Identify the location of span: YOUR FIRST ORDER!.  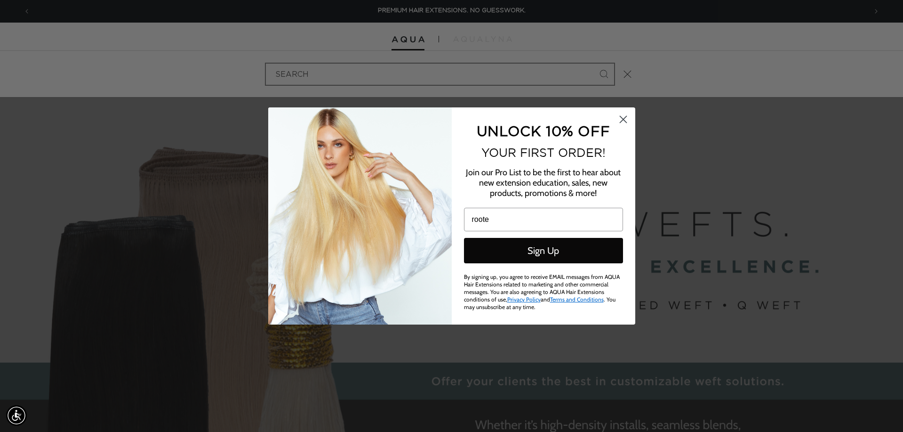
(544, 152).